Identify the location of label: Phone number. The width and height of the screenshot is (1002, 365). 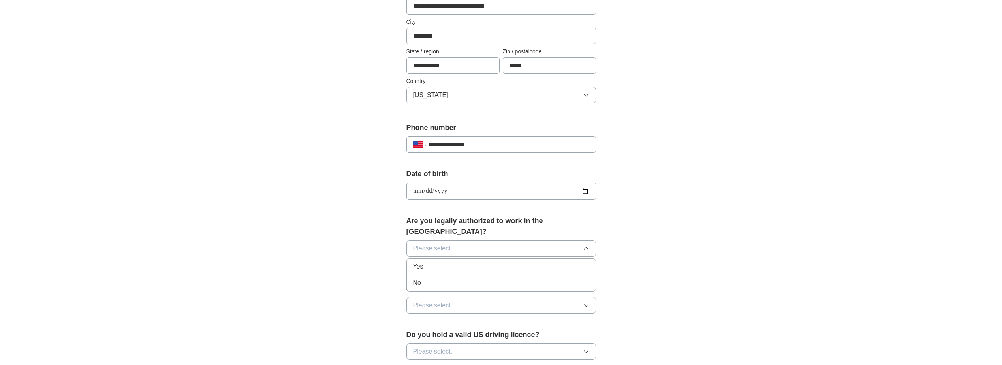
(501, 128).